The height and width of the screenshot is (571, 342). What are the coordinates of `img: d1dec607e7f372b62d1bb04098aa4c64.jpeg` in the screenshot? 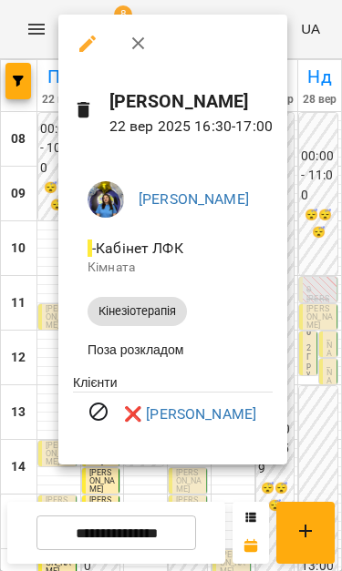 It's located at (106, 200).